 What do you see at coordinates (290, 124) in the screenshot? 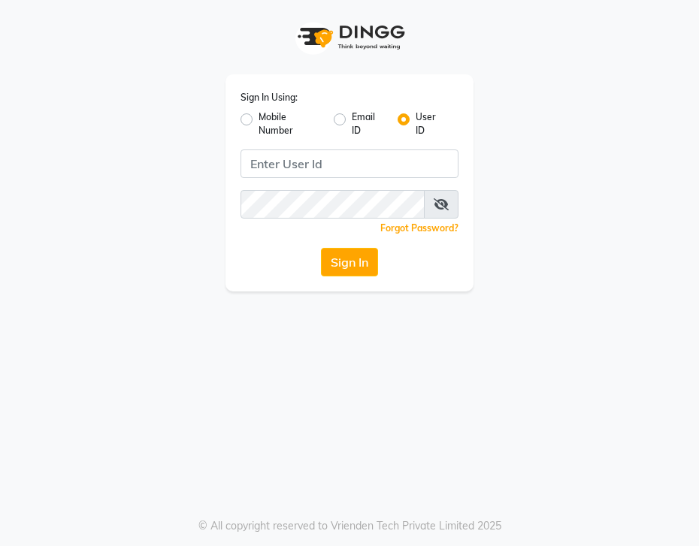
I see `label: Mobile Number` at bounding box center [290, 124].